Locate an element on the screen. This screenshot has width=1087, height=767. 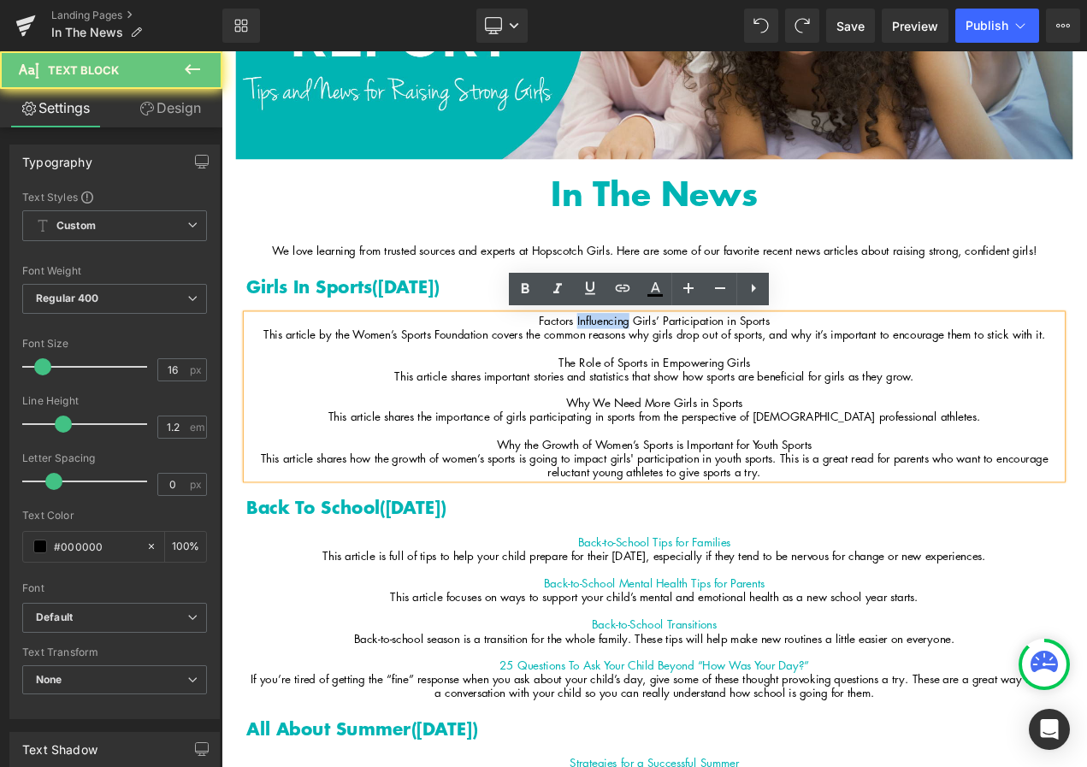
p: Back To School is located at coordinates (517, 545).